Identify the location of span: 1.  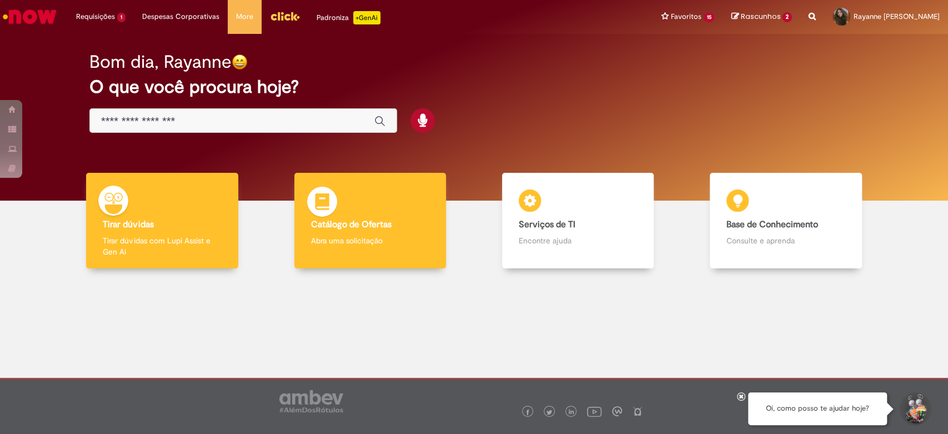
(121, 17).